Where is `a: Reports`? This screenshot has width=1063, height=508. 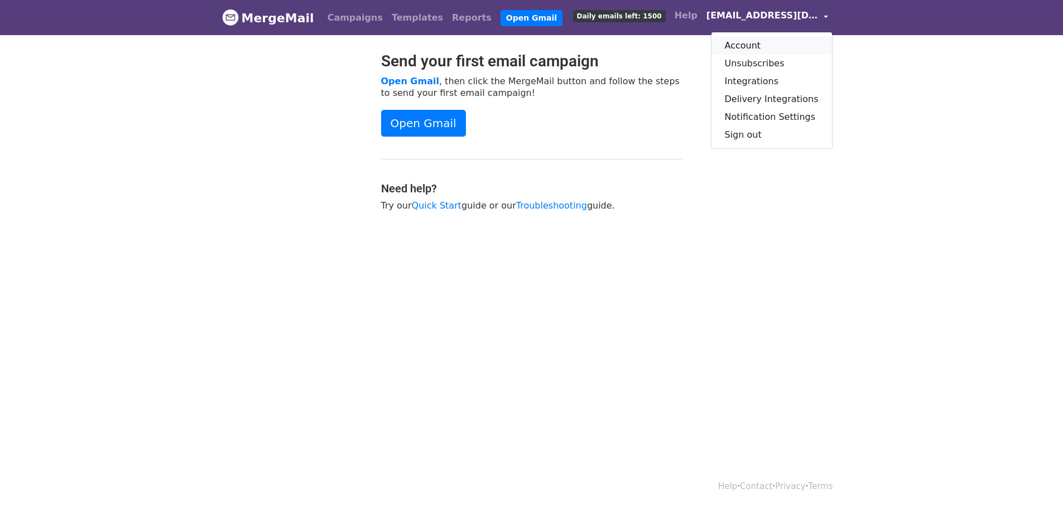 a: Reports is located at coordinates (472, 18).